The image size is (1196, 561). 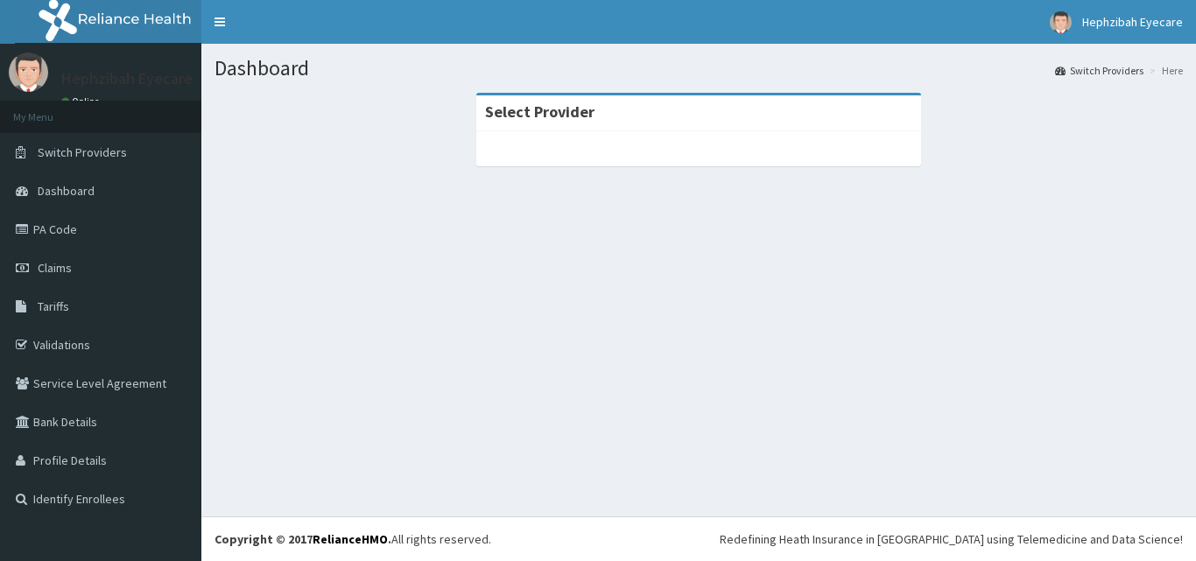 I want to click on a: Online, so click(x=82, y=102).